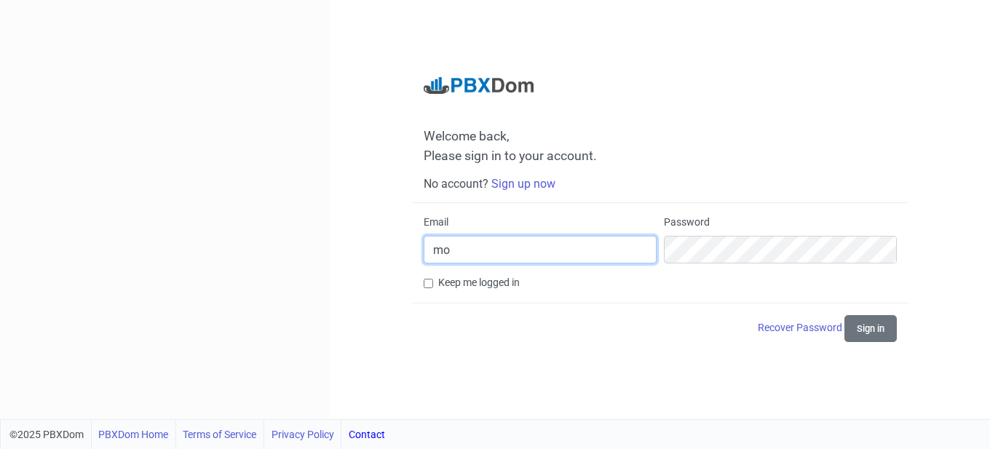  What do you see at coordinates (871, 328) in the screenshot?
I see `button: Sign in` at bounding box center [871, 328].